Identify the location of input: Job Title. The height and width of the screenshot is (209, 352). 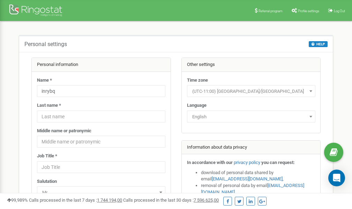
(101, 167).